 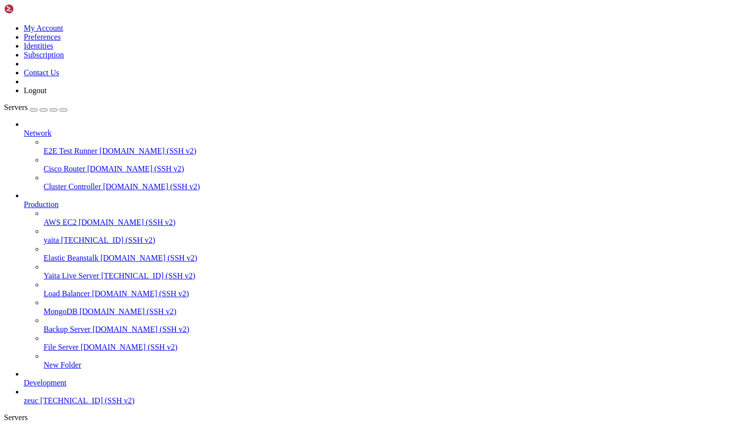 I want to click on li: Network, so click(x=382, y=156).